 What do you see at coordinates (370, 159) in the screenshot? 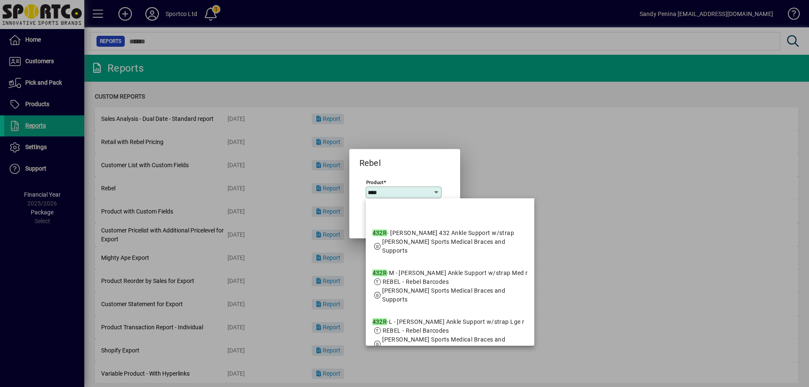
I see `h2: Rebel` at bounding box center [370, 159].